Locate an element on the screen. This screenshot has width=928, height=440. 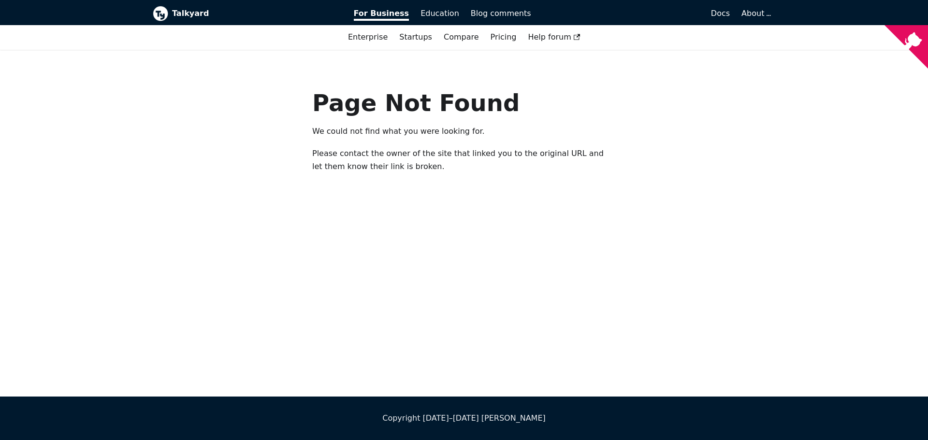
a: Compare is located at coordinates (461, 37).